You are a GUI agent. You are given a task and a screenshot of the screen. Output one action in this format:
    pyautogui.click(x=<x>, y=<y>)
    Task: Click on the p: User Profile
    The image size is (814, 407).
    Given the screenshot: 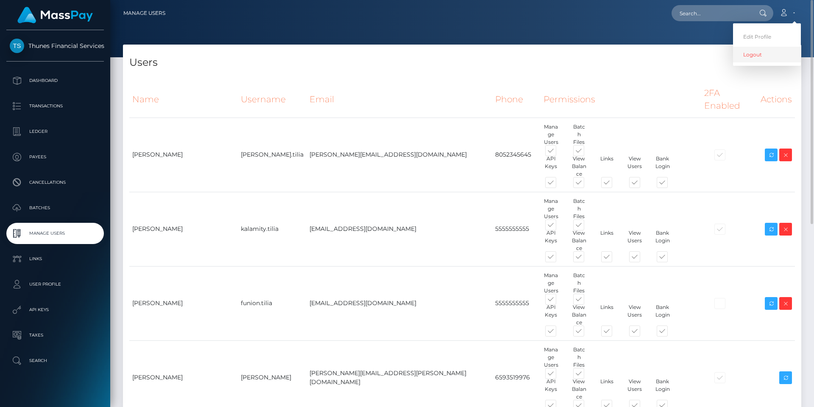 What is the action you would take?
    pyautogui.click(x=55, y=284)
    